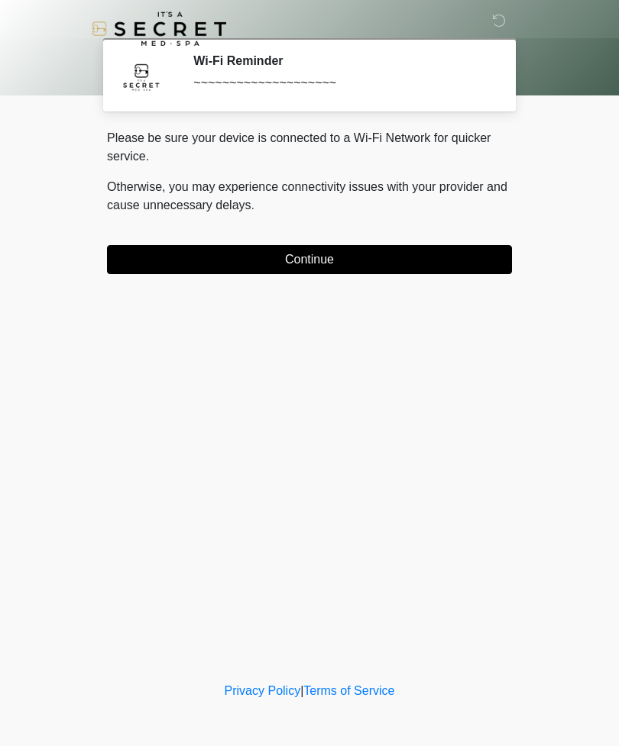 This screenshot has height=746, width=619. What do you see at coordinates (309, 196) in the screenshot?
I see `p: Otherwise, you may experience connectivity issues with your provider and cause unnecessary delays` at bounding box center [309, 196].